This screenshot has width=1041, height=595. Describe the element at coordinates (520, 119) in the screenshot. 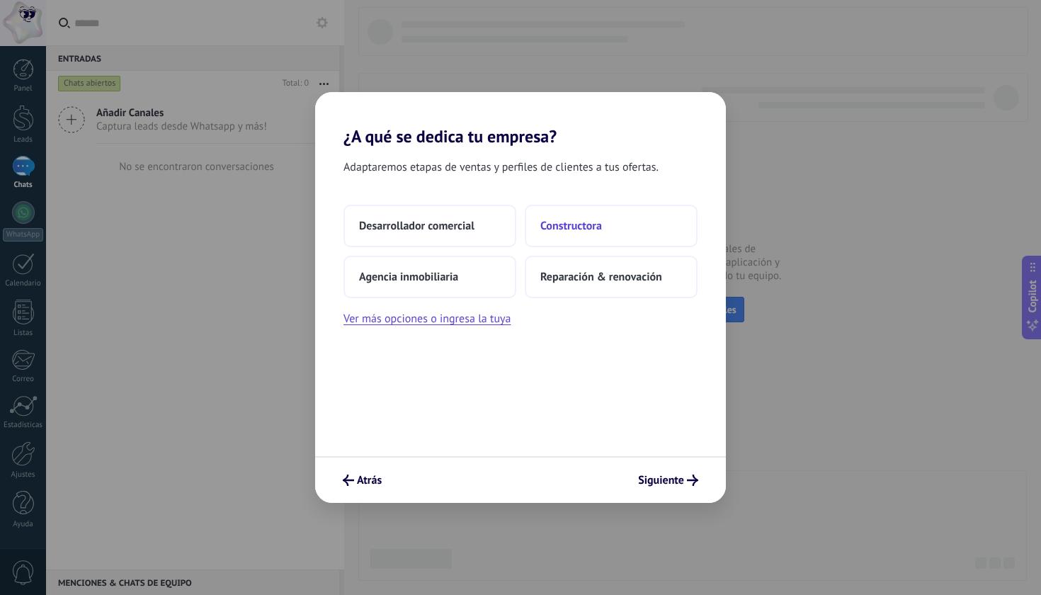

I see `h2: ¿A qué se dedica tu empresa?` at that location.